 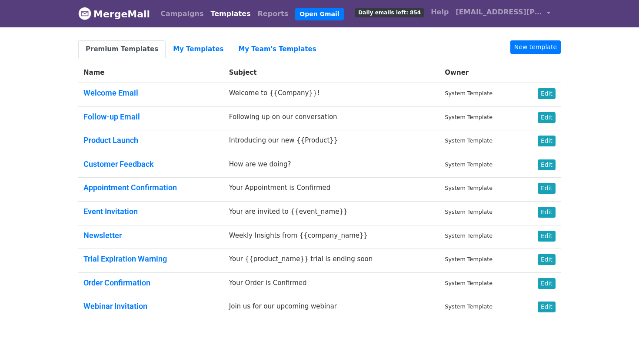 I want to click on a: My Templates, so click(x=198, y=49).